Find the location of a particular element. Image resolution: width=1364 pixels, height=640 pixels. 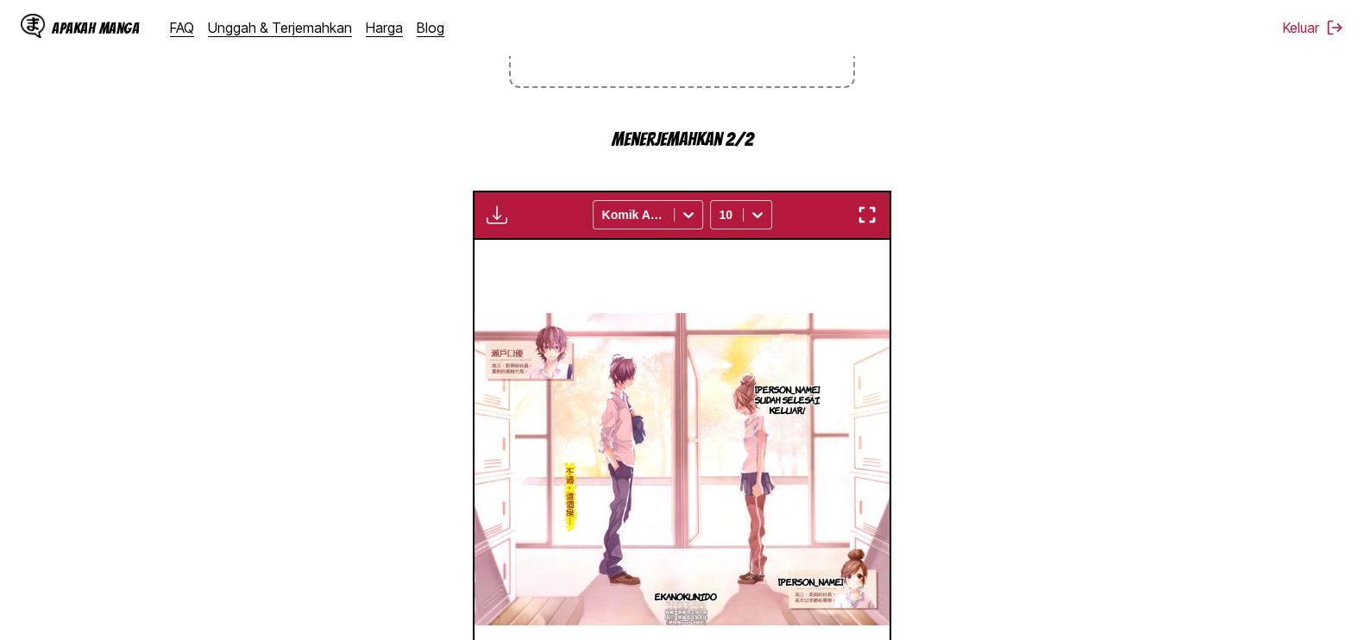

font: Keluar is located at coordinates (1301, 28).